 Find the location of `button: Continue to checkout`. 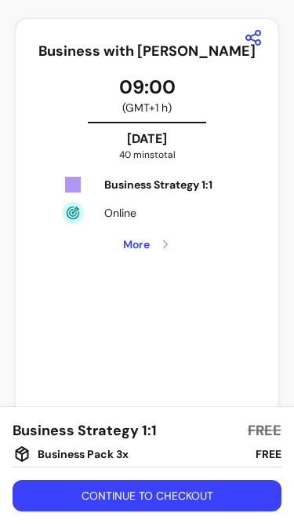

button: Continue to checkout is located at coordinates (147, 495).